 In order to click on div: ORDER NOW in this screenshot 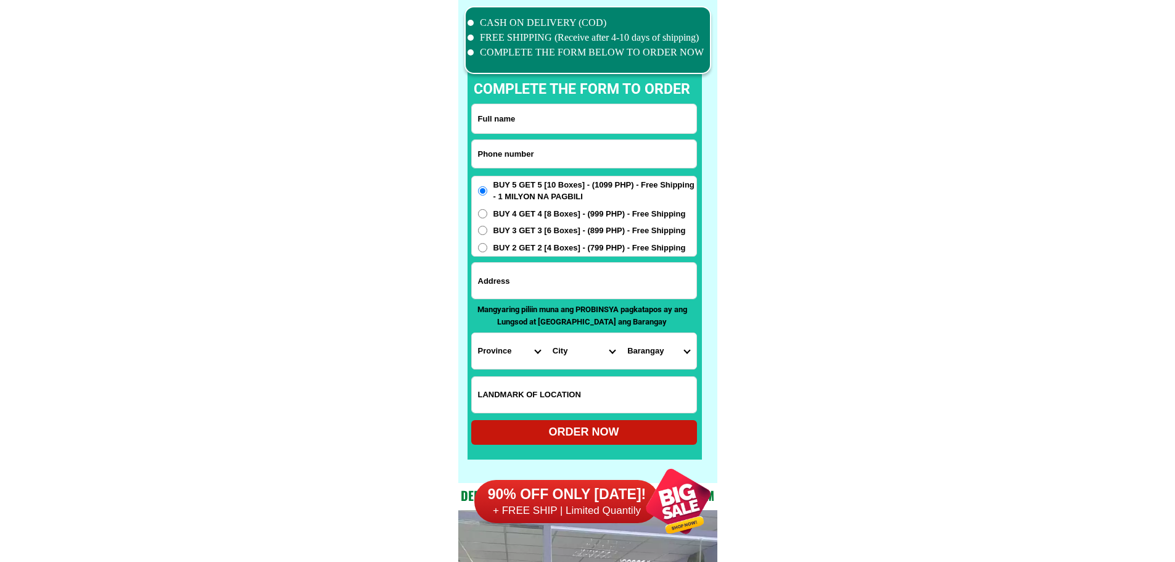, I will do `click(584, 432)`.